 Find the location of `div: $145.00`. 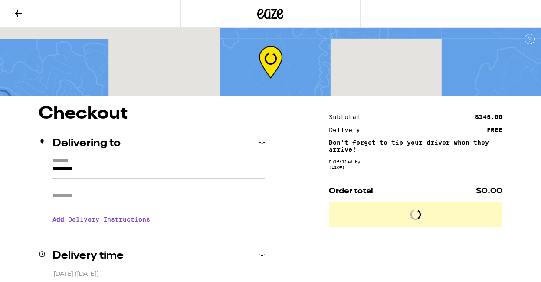

div: $145.00 is located at coordinates (489, 117).